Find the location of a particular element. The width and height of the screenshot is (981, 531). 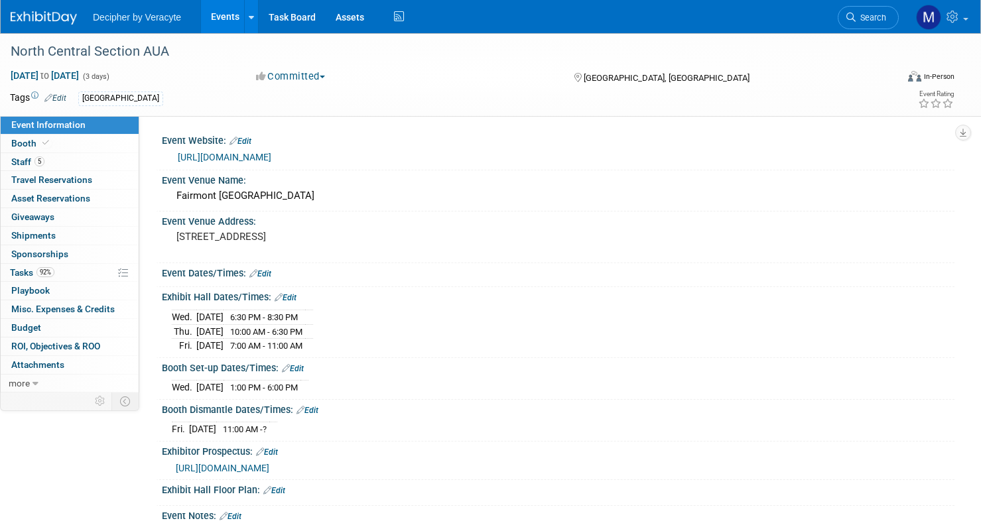

span: 11:00 AM - is located at coordinates (245, 429).